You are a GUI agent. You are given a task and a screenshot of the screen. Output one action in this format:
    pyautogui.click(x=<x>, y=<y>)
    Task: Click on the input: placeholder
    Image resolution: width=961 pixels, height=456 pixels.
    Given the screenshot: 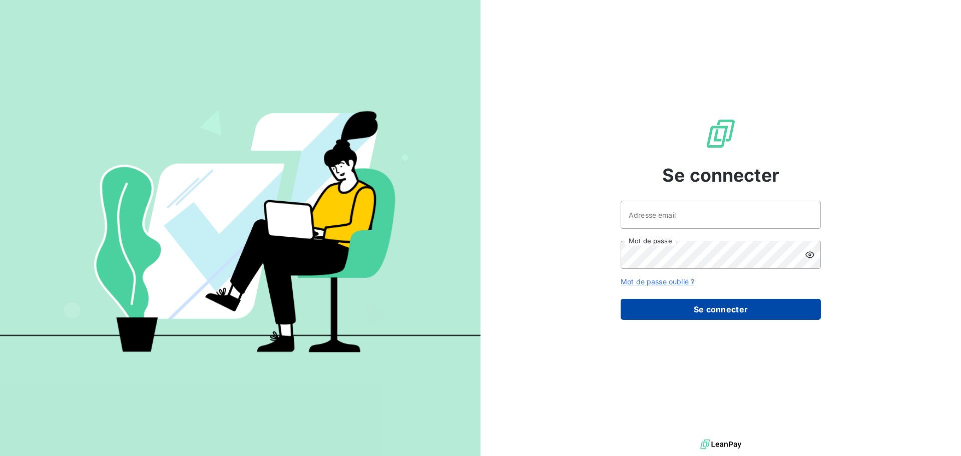 What is the action you would take?
    pyautogui.click(x=721, y=215)
    